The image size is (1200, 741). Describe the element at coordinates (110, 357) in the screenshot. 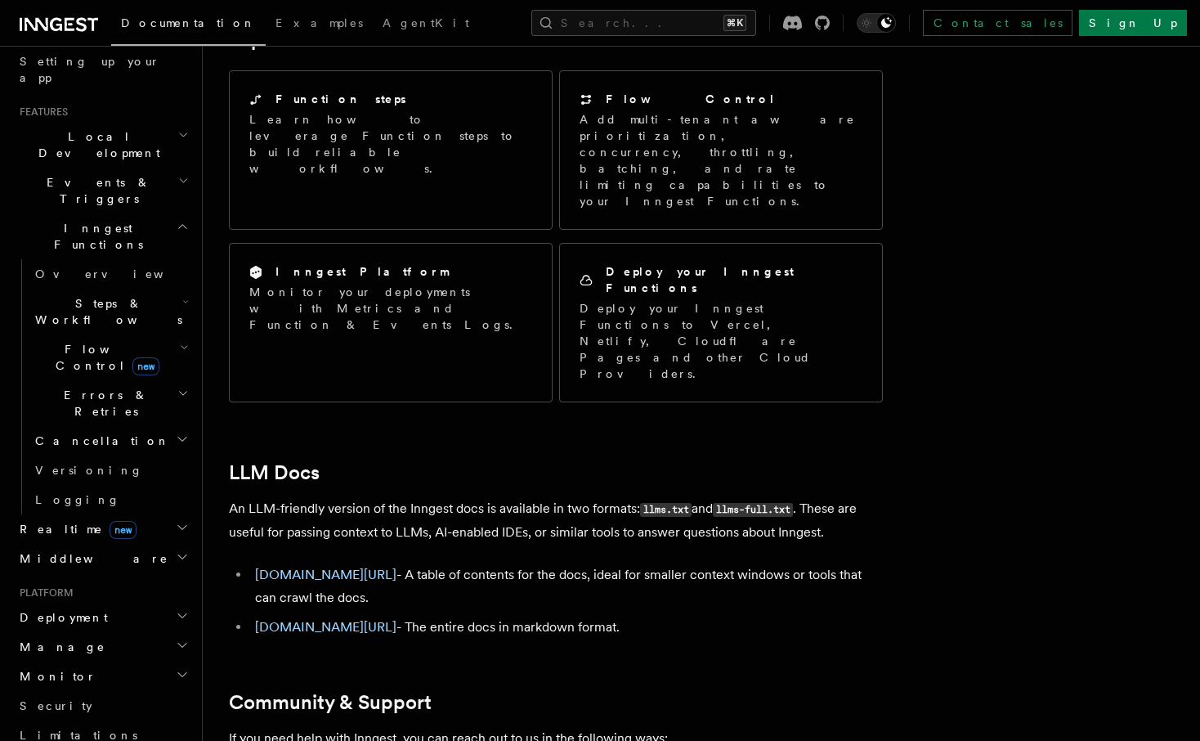

I see `button: Flow Controlnew` at that location.